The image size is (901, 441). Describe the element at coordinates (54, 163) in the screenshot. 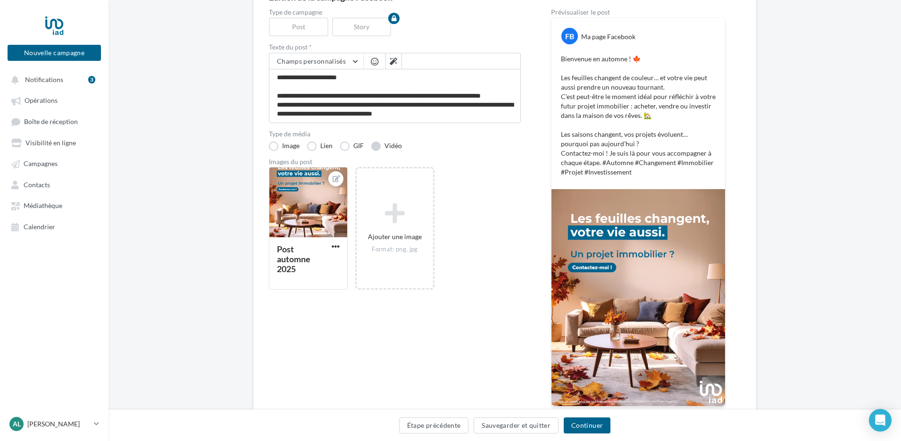

I see `a: Campagnes` at that location.